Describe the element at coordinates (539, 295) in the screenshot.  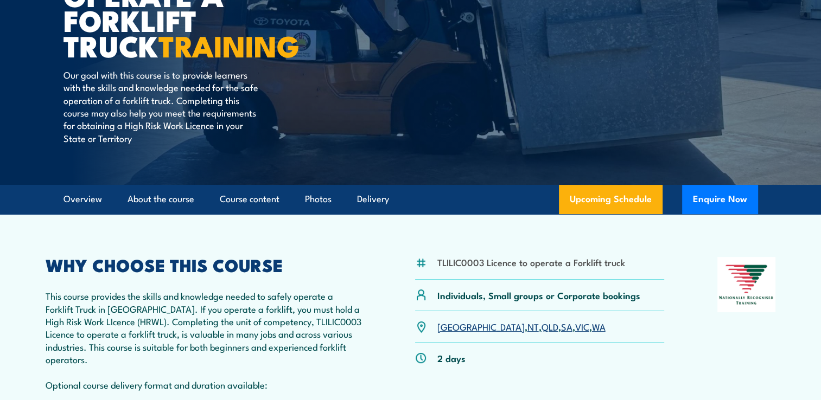
I see `p: Individuals, Small groups or Corporate bookings` at that location.